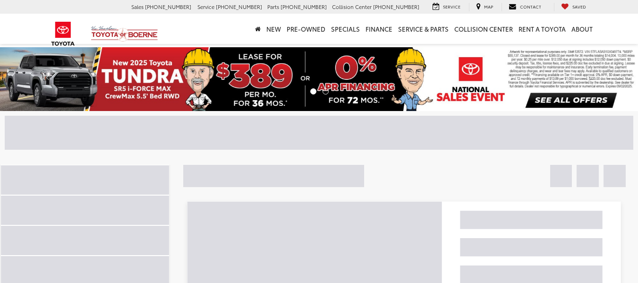  Describe the element at coordinates (574, 7) in the screenshot. I see `a: My Saved Vehicles` at that location.